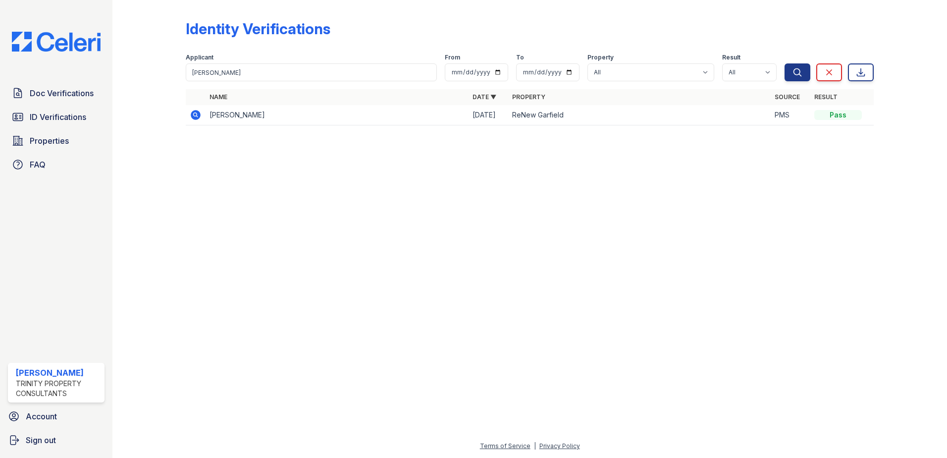 The image size is (947, 458). I want to click on span: Account, so click(41, 416).